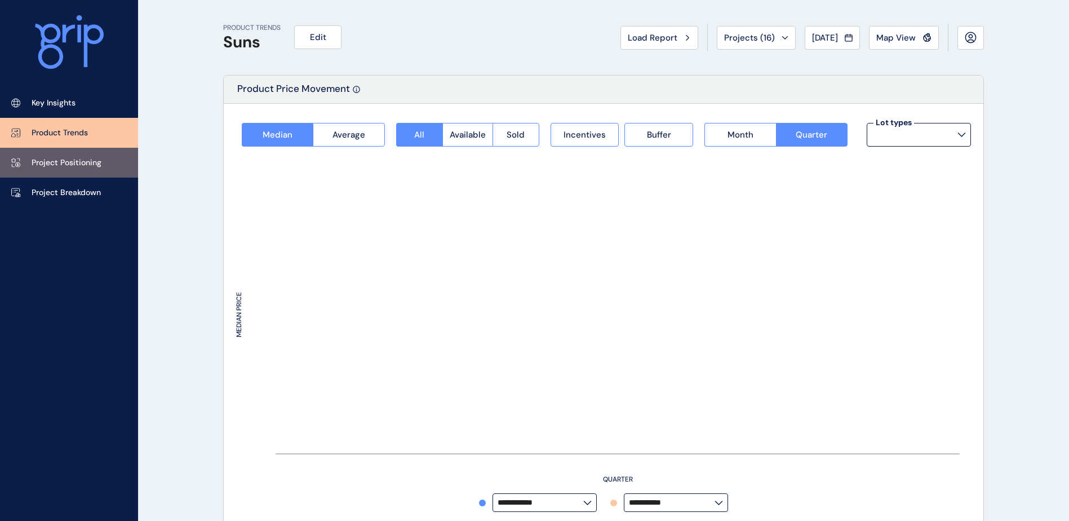  What do you see at coordinates (749, 38) in the screenshot?
I see `span: Projects ( 16 )` at bounding box center [749, 38].